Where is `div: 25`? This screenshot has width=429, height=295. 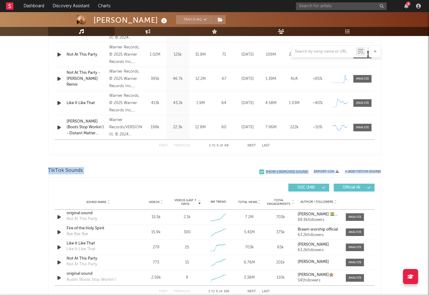
div: 25 is located at coordinates (187, 247).